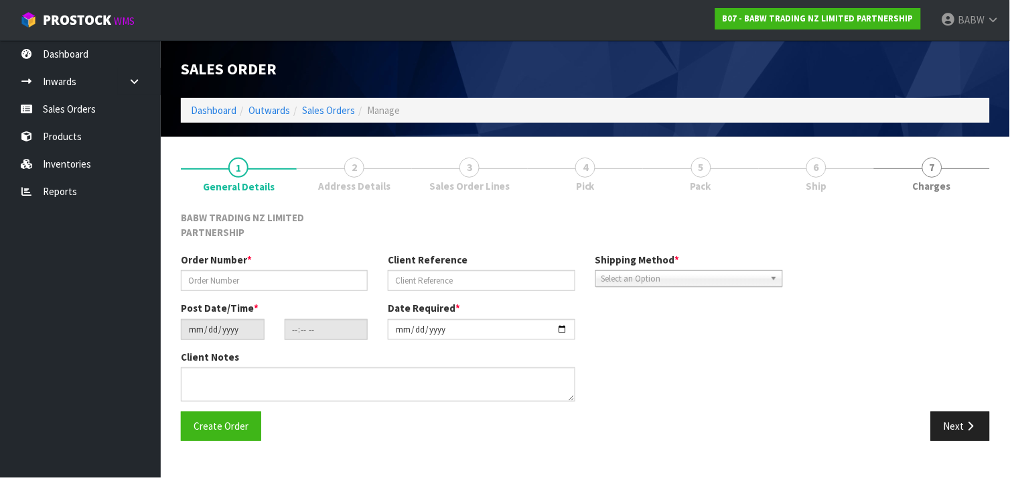 The height and width of the screenshot is (478, 1010). What do you see at coordinates (683, 279) in the screenshot?
I see `span: Select an Option` at bounding box center [683, 279].